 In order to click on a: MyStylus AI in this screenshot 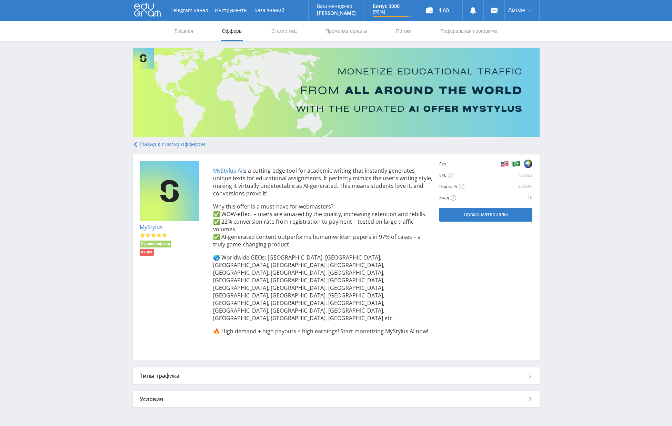, I will do `click(227, 171)`.